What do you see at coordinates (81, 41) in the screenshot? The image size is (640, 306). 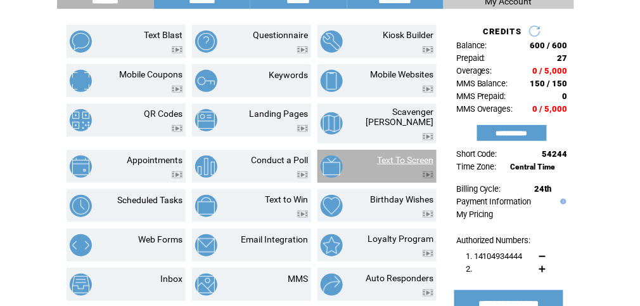 I see `img: text-blast.png` at bounding box center [81, 41].